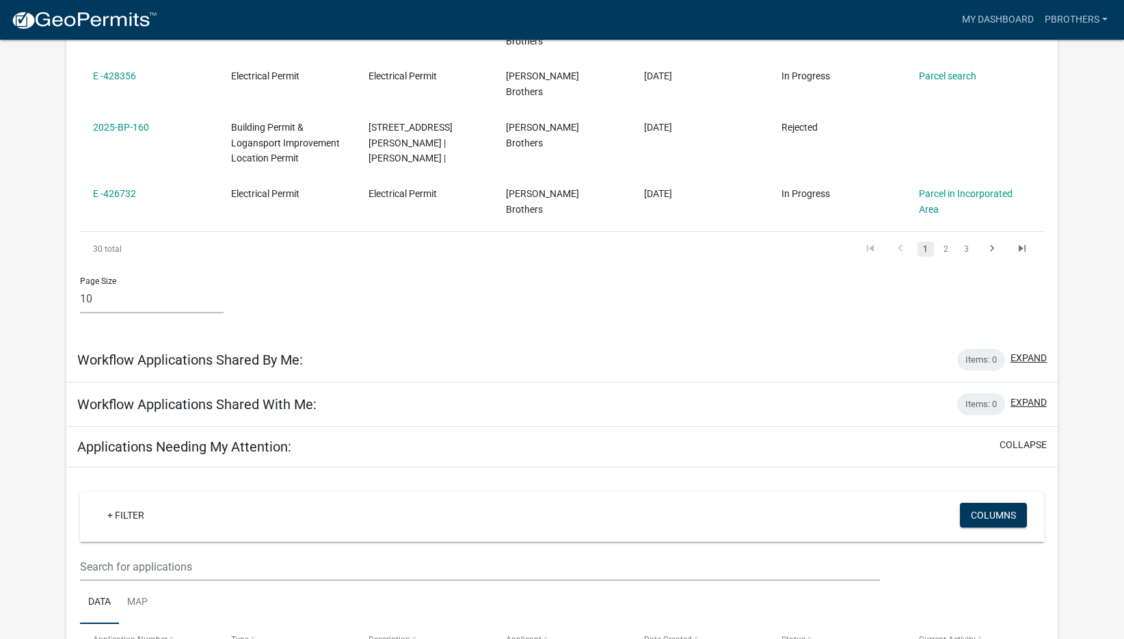 The width and height of the screenshot is (1124, 639). I want to click on a: pbrothers, so click(1076, 20).